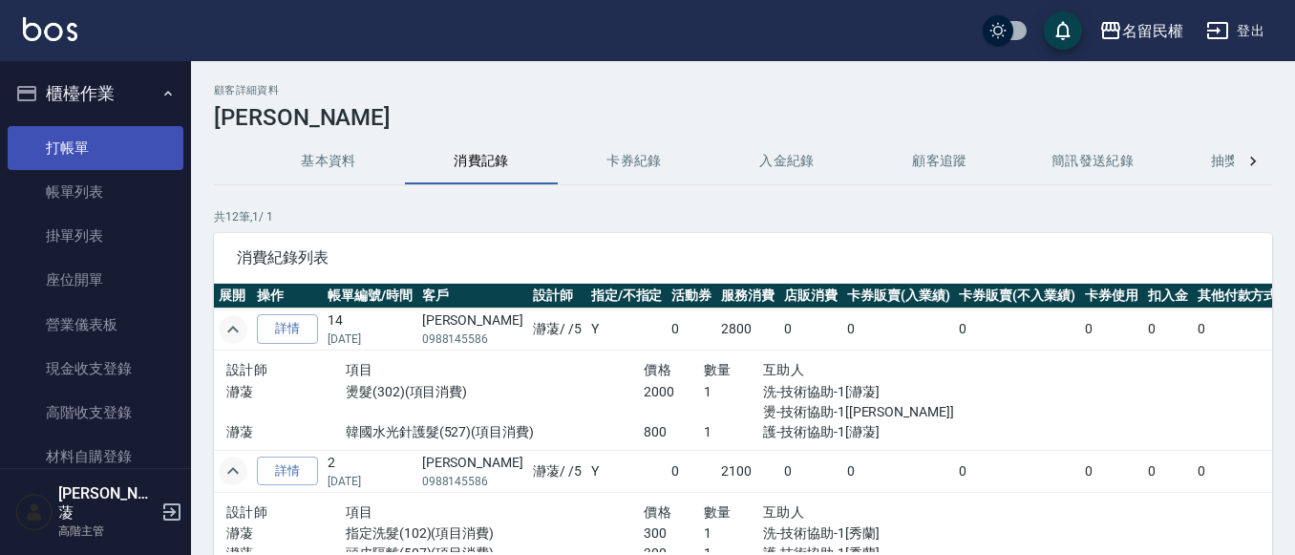 Image resolution: width=1295 pixels, height=555 pixels. I want to click on td: 14, so click(370, 330).